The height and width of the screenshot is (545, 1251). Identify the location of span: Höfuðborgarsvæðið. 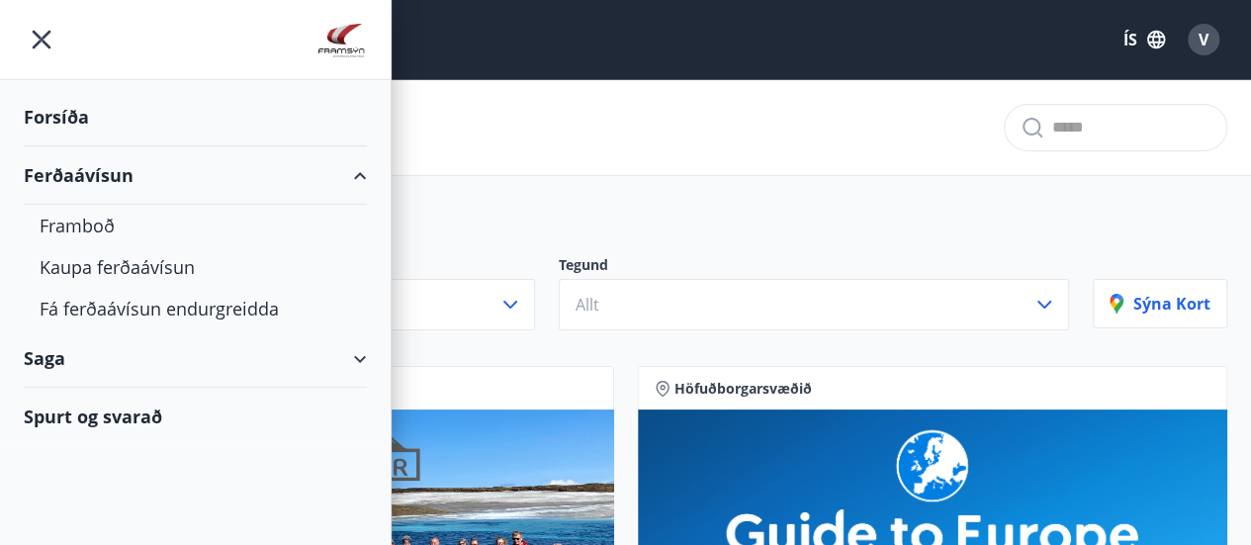
(742, 389).